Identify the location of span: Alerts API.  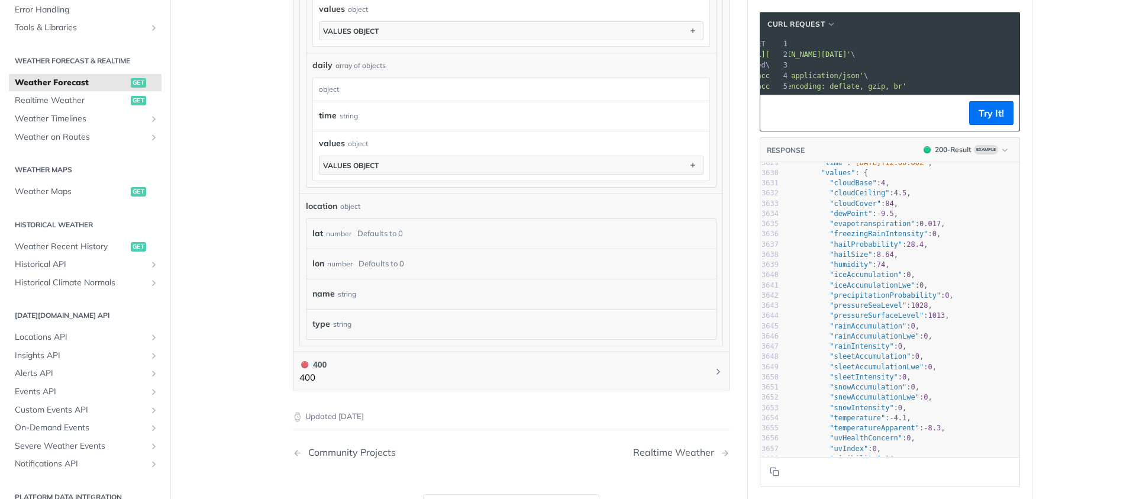
(80, 373).